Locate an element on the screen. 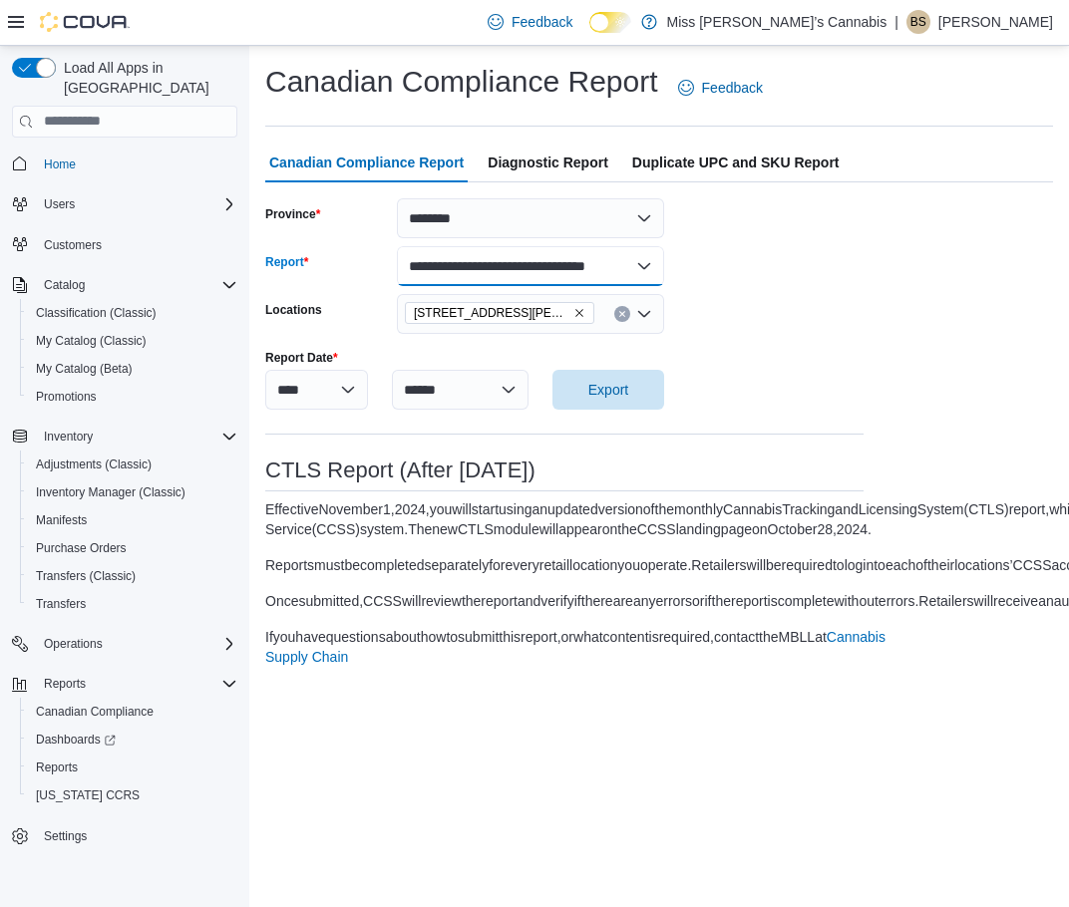 This screenshot has width=1069, height=907. label: Locations is located at coordinates (293, 310).